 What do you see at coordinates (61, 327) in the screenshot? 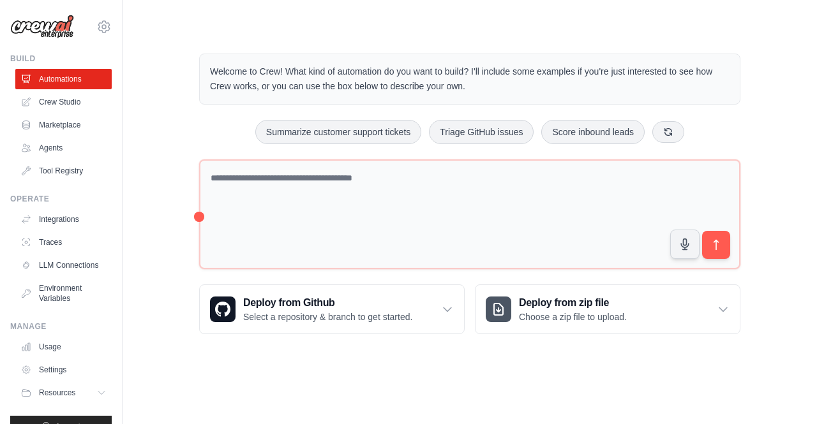
I see `div: Manage` at bounding box center [61, 327].